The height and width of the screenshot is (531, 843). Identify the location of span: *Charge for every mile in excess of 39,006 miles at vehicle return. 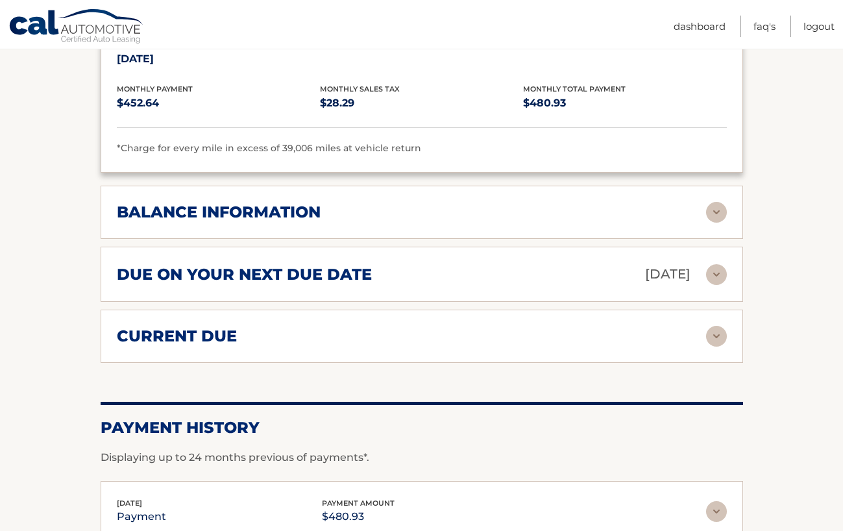
(269, 148).